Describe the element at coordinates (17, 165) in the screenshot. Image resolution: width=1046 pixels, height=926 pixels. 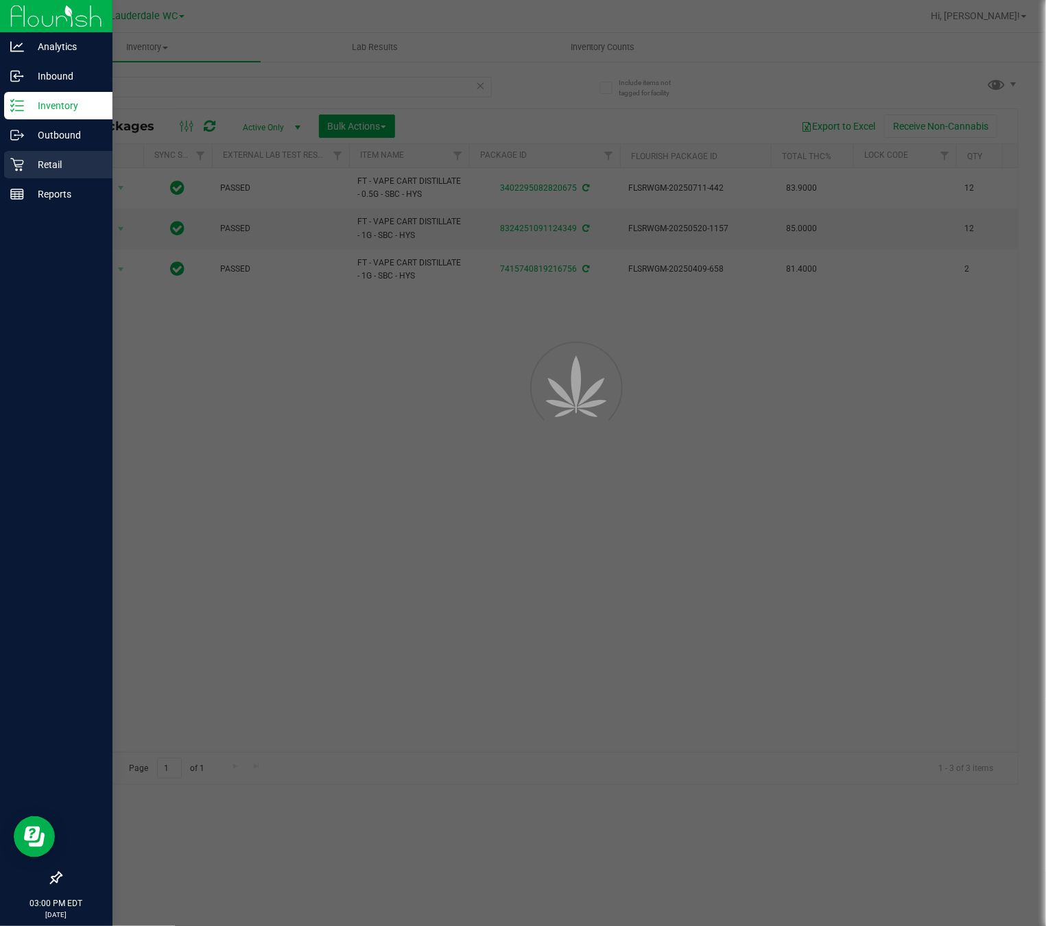
I see `inline-svg: Retail` at that location.